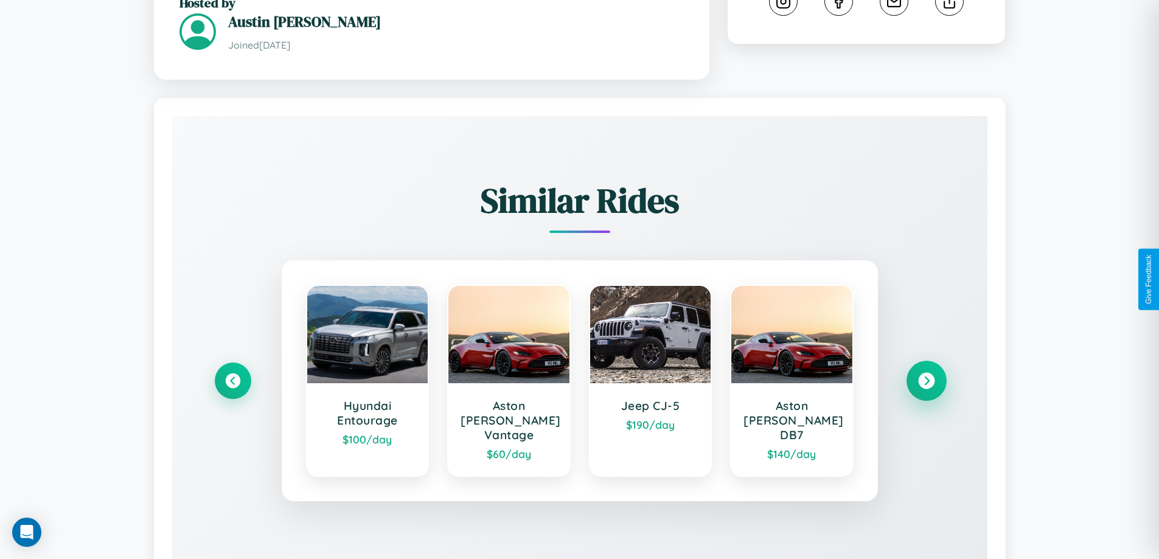 The height and width of the screenshot is (559, 1159). I want to click on h3: Hyundai Entourage, so click(368, 413).